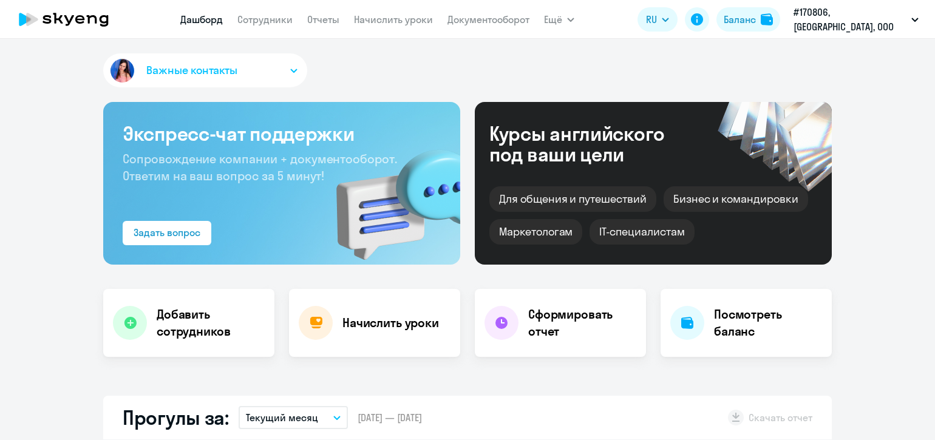 The image size is (935, 440). What do you see at coordinates (559, 19) in the screenshot?
I see `button: Ещё` at bounding box center [559, 19].